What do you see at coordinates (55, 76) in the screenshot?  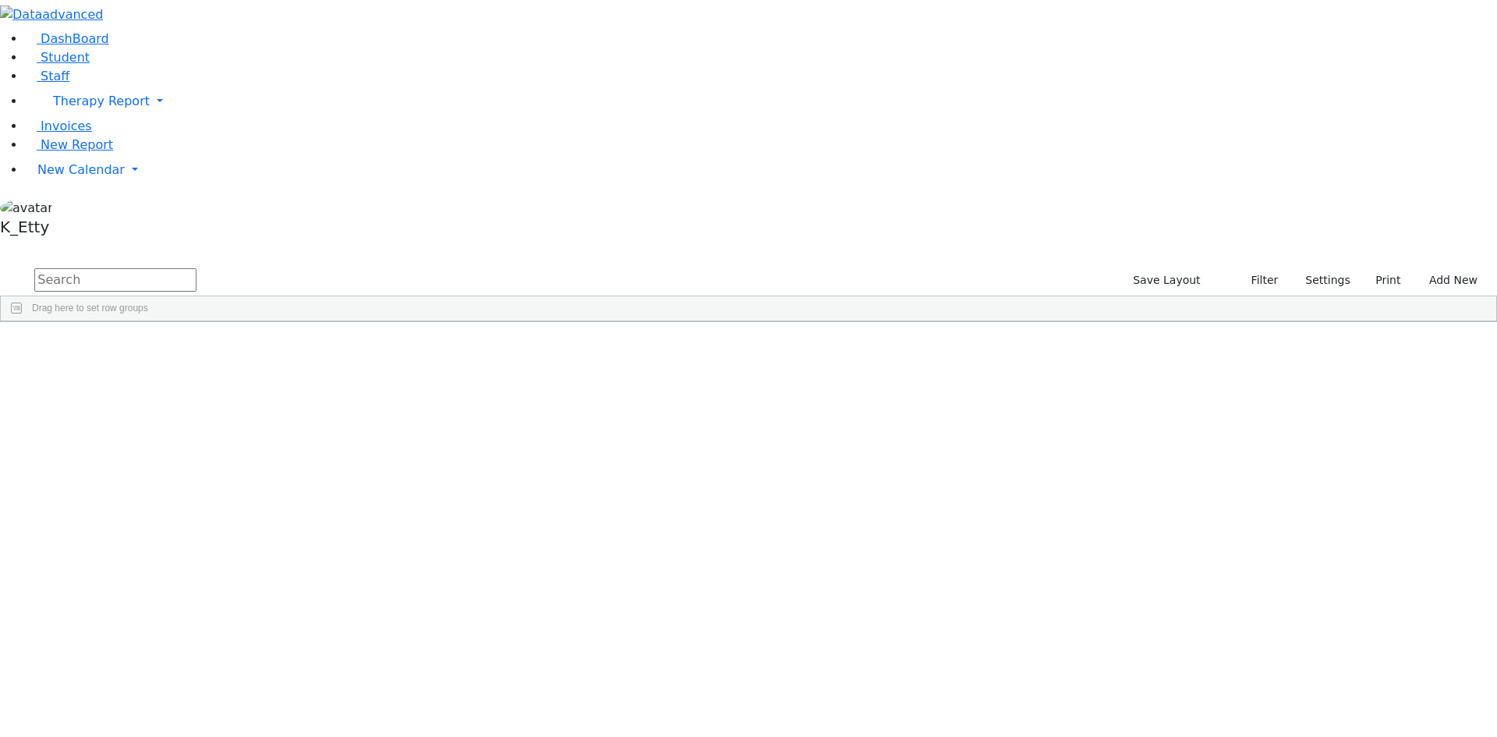 I see `span: Staff` at bounding box center [55, 76].